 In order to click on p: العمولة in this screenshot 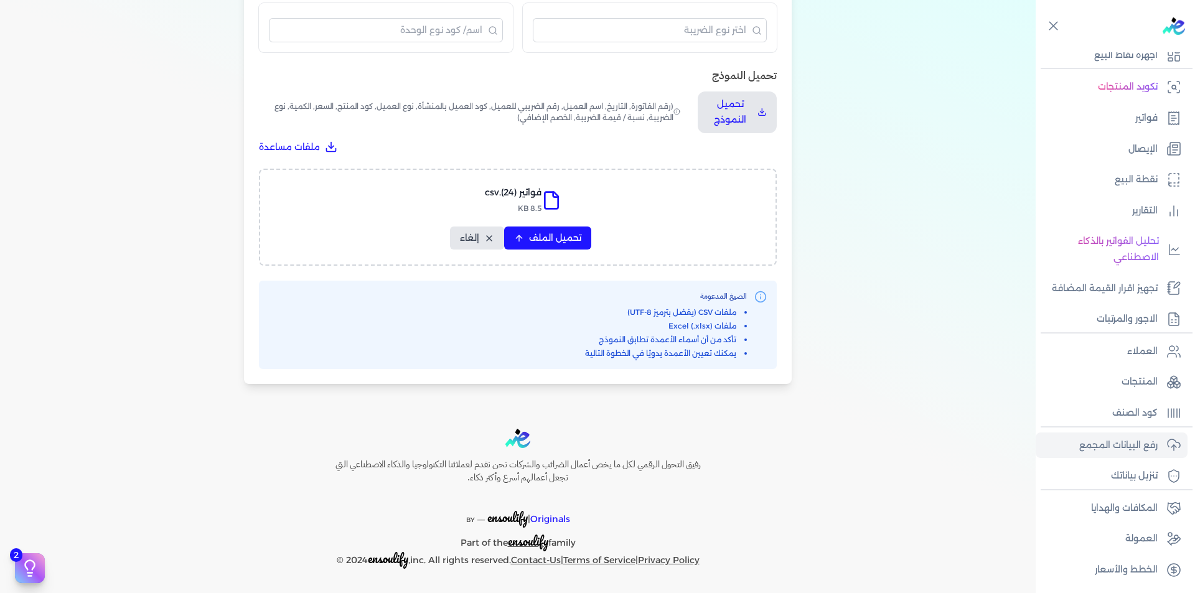, I will do `click(1142, 539)`.